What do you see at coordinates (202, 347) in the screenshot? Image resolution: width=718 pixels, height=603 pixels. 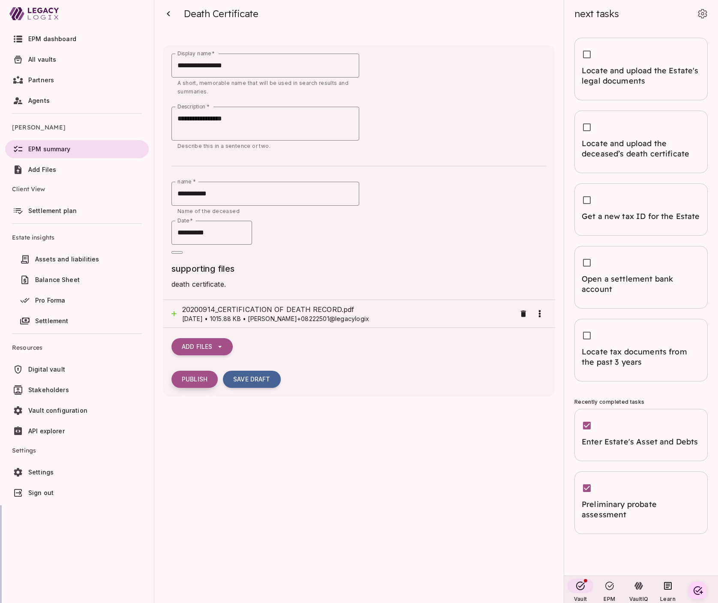 I see `button: Add Files` at bounding box center [202, 347].